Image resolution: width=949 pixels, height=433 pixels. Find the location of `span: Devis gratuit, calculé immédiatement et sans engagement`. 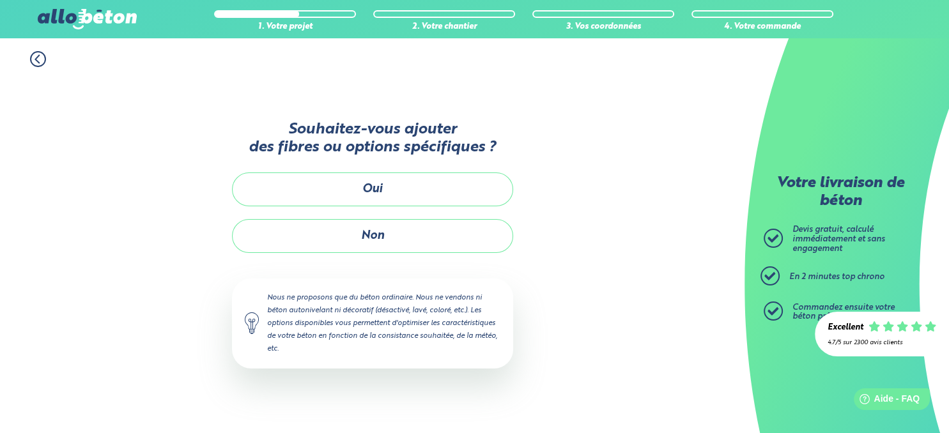

span: Devis gratuit, calculé immédiatement et sans engagement is located at coordinates (838, 239).